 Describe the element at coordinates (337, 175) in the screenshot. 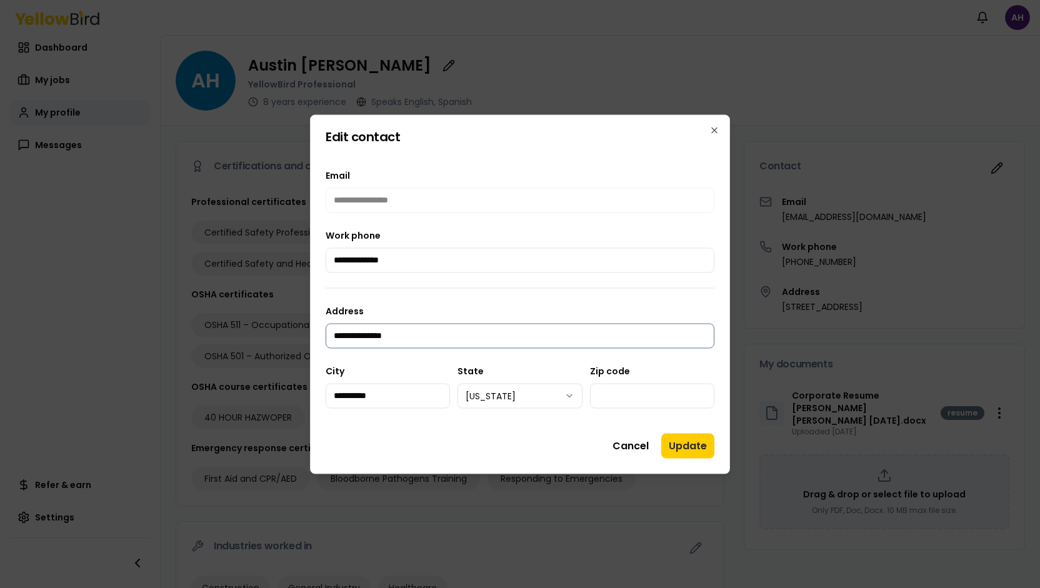

I see `span: Email` at that location.